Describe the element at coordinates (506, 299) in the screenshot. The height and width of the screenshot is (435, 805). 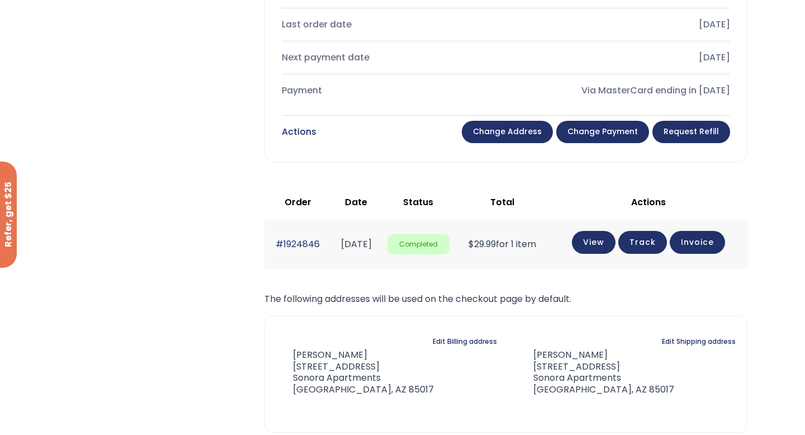
I see `p: The following addresses will be used on the checkout page by default.` at that location.